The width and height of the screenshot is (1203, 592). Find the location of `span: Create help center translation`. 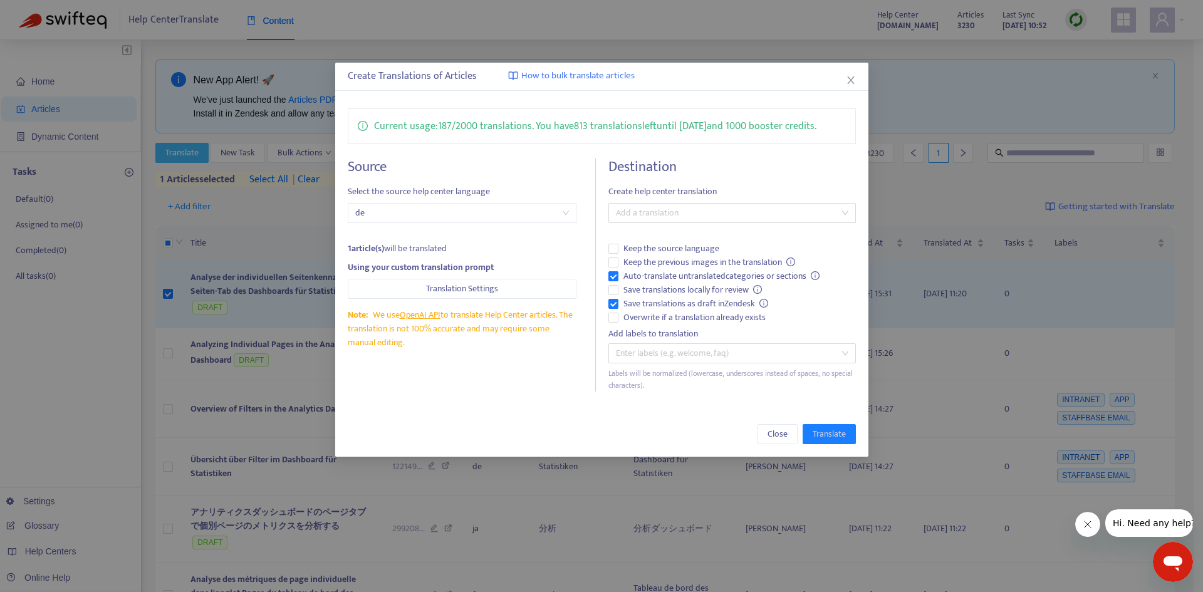

span: Create help center translation is located at coordinates (731, 192).